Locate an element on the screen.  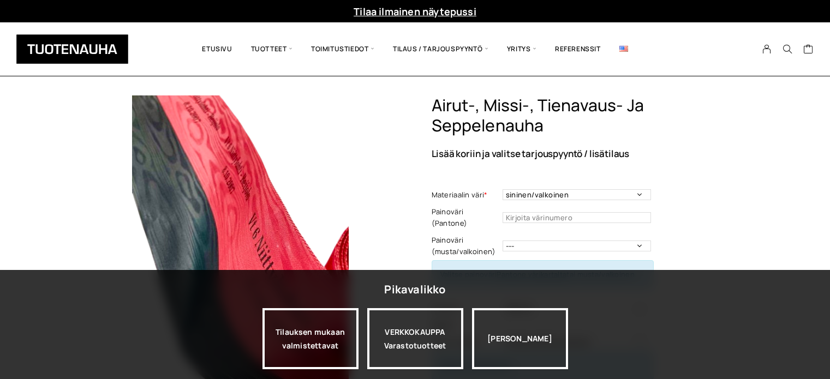
div: VERKKOKAUPPA Varastotuotteet is located at coordinates (415, 339).